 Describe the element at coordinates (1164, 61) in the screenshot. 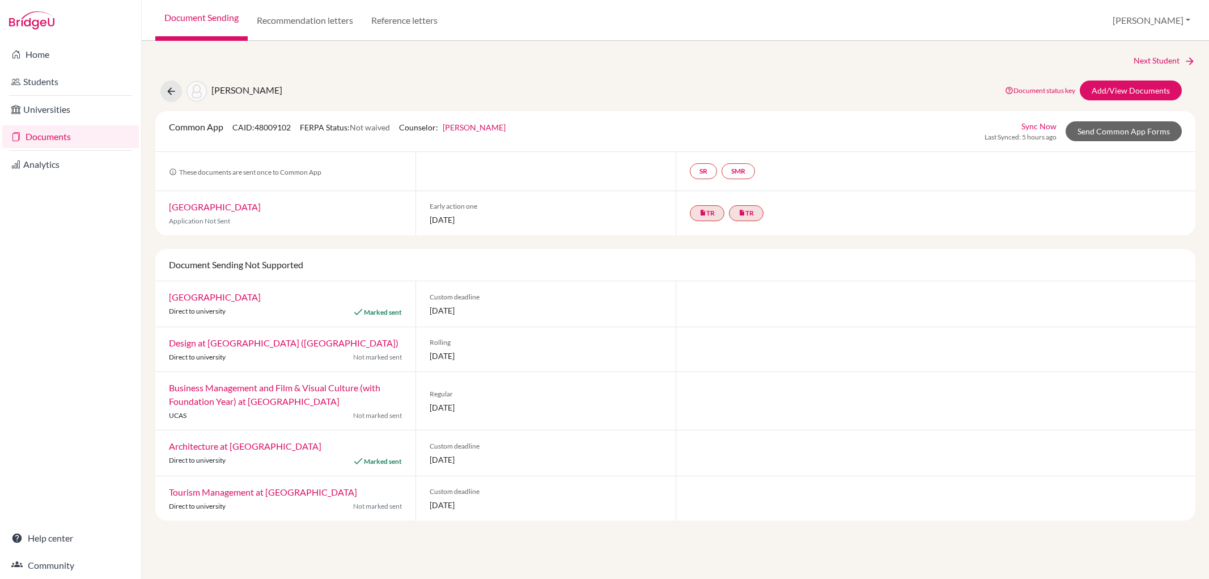

I see `a: Next Student` at that location.